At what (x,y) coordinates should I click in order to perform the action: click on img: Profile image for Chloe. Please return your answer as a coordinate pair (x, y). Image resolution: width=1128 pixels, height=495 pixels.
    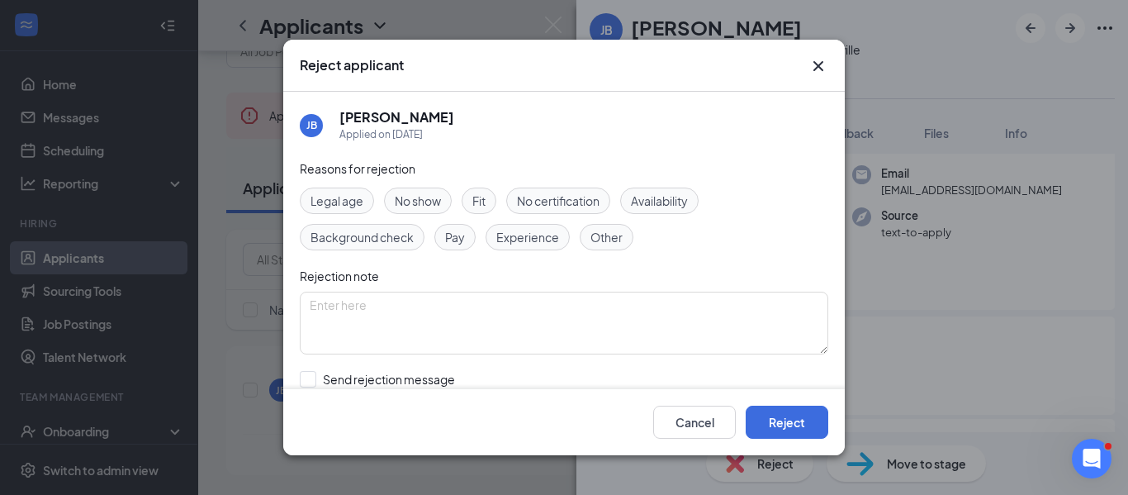
    Looking at the image, I should click on (60, 22).